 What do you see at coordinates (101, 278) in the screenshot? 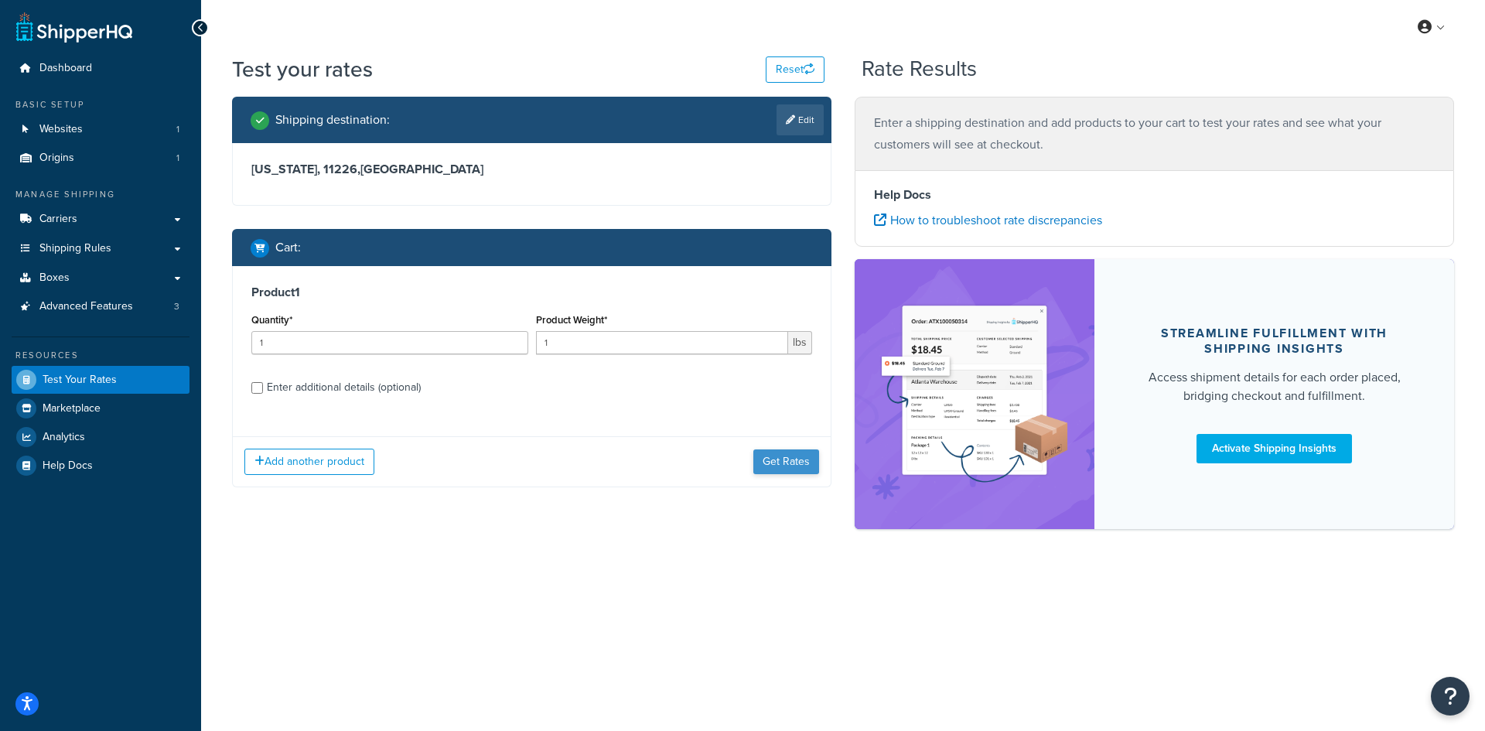
I see `li: Boxes` at bounding box center [101, 278].